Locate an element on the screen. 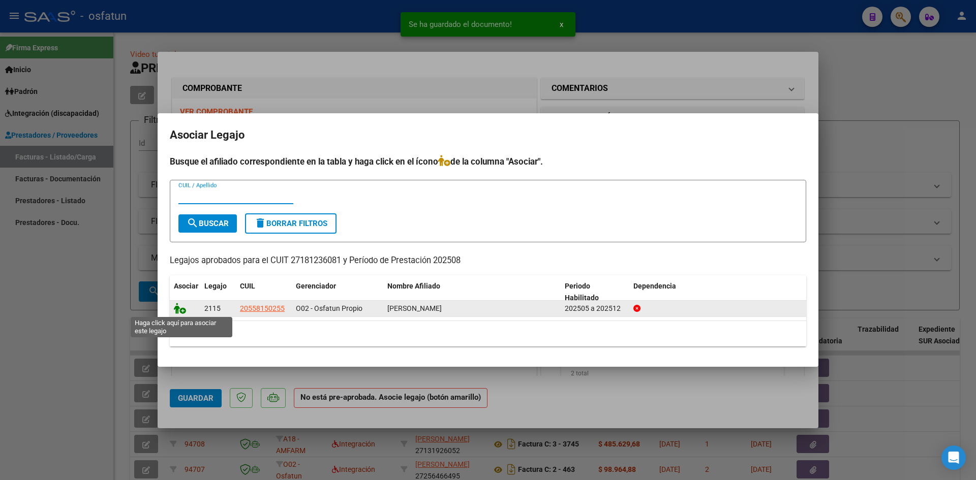 The image size is (976, 480). span: Borrar Filtros is located at coordinates (291, 224).